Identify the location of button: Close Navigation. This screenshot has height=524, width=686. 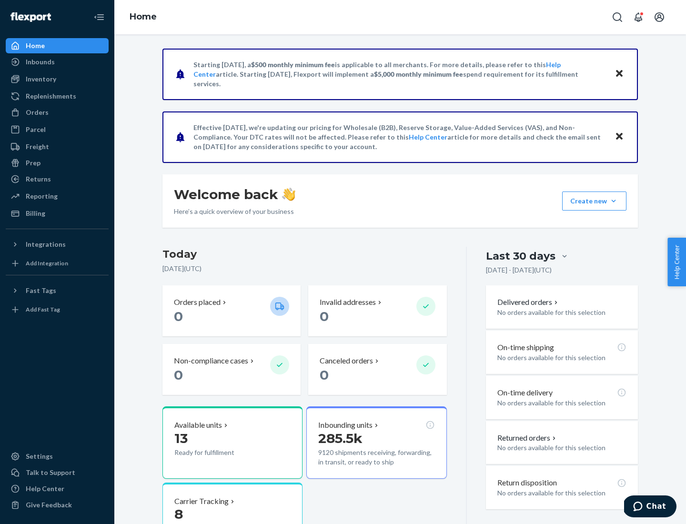
(99, 17).